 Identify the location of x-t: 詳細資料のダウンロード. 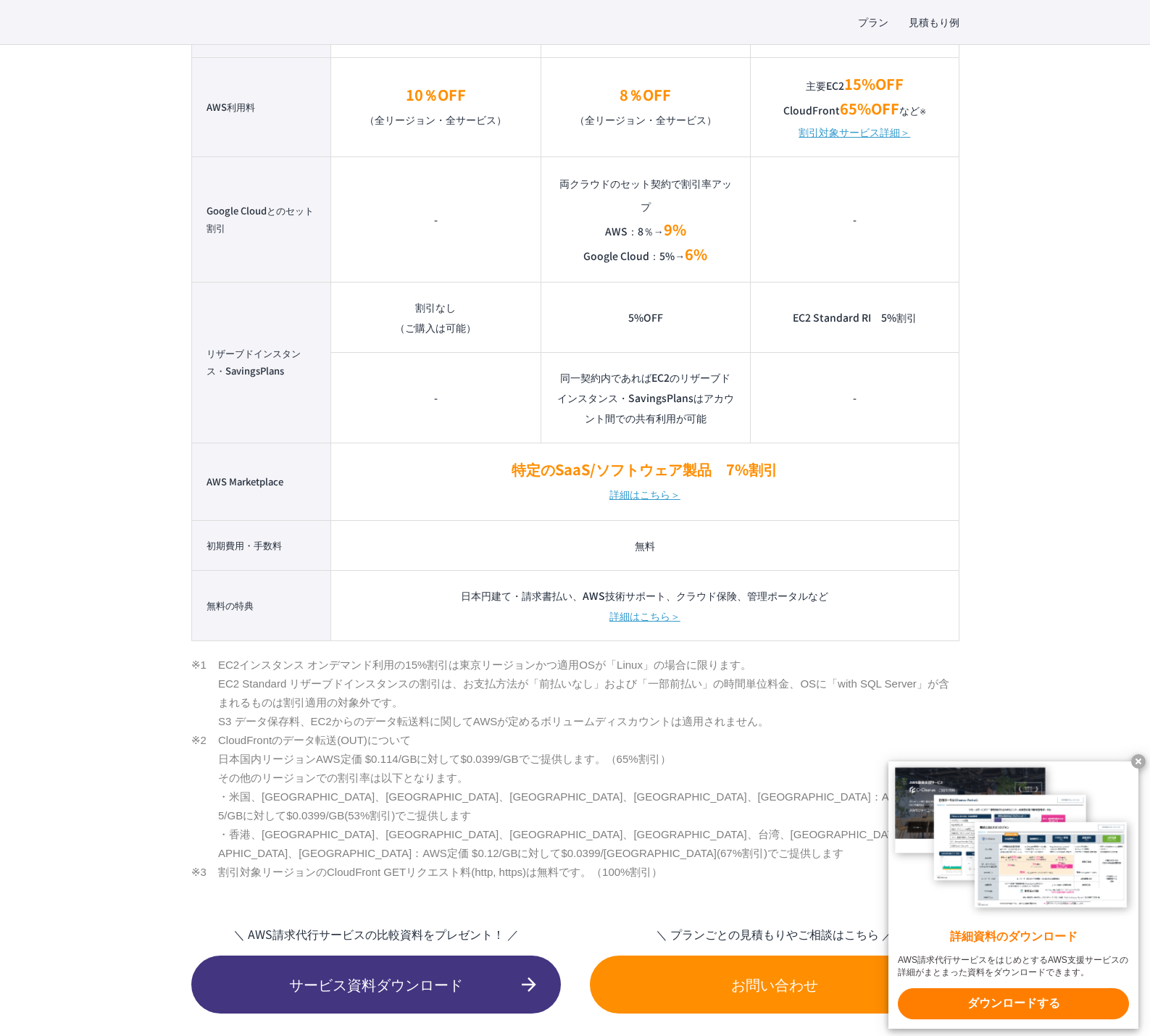
(1013, 936).